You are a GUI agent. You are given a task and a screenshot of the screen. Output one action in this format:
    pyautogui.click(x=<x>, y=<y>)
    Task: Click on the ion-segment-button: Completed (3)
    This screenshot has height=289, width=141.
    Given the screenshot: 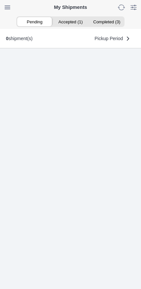 What is the action you would take?
    pyautogui.click(x=106, y=22)
    